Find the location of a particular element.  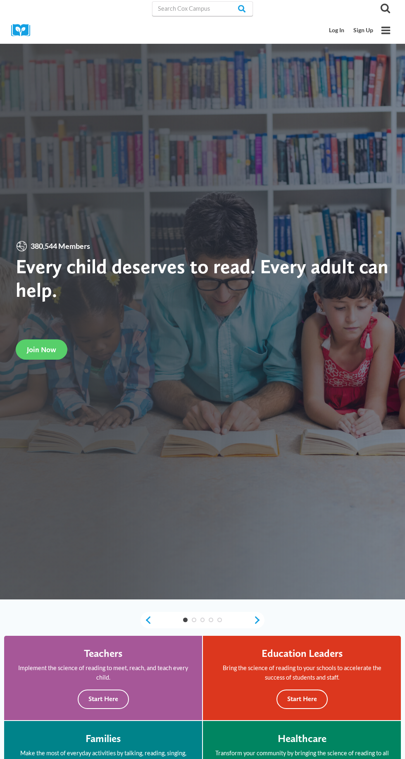

strong: Every child deserves to read. Every adult can help. is located at coordinates (202, 278).